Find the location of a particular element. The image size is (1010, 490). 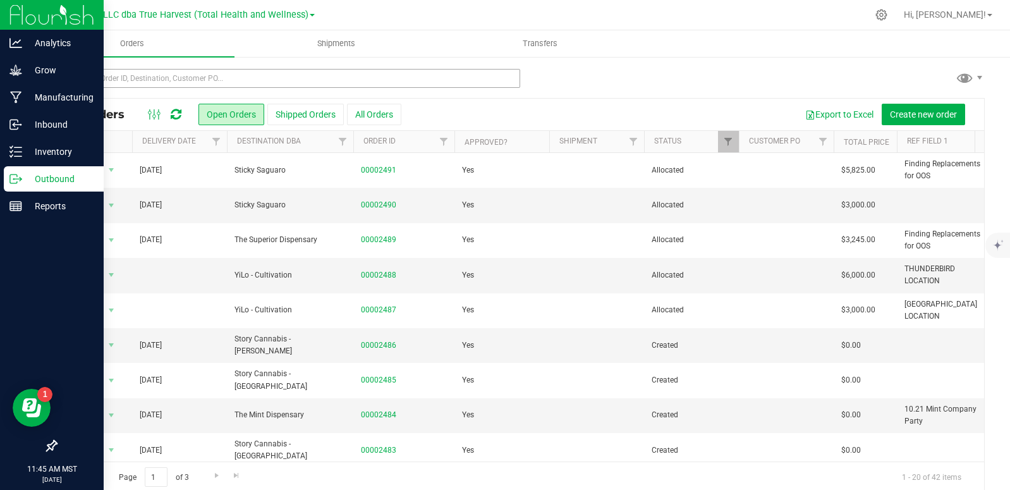

inline-svg: Outbound is located at coordinates (16, 179).